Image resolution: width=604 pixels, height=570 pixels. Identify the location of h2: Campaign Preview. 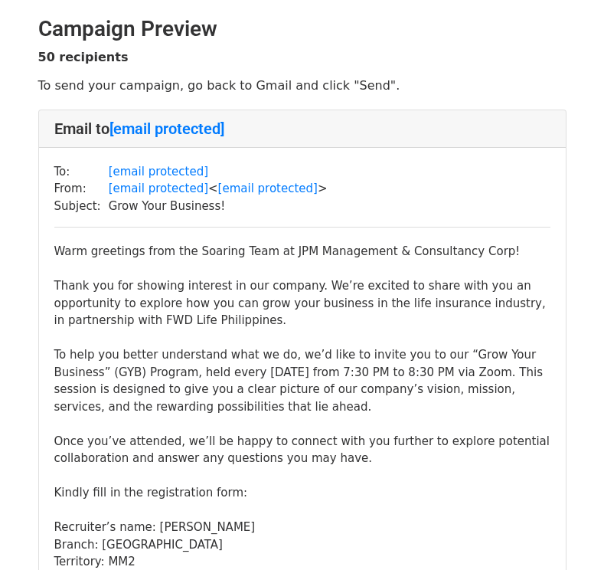
(302, 29).